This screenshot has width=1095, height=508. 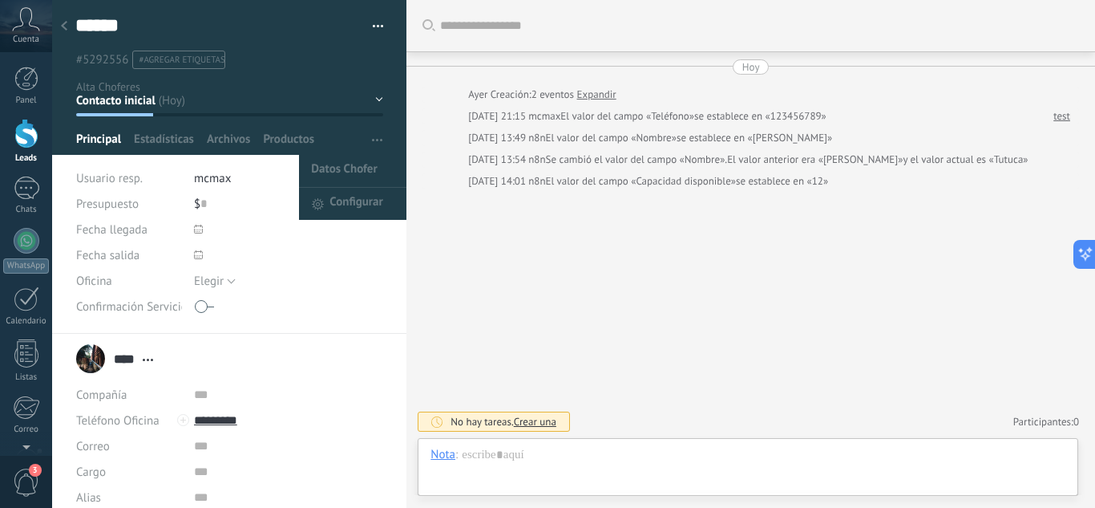 I want to click on span: Estadísticas, so click(x=164, y=143).